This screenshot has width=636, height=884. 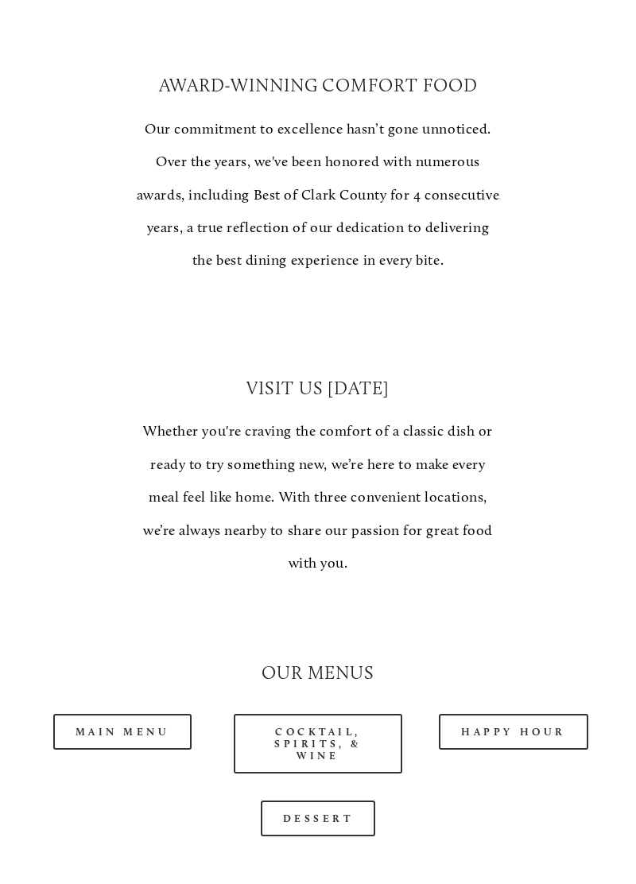 I want to click on p: Whether you're craving the comfort of a classic dish or ready to try something new, we’re here to..., so click(x=318, y=497).